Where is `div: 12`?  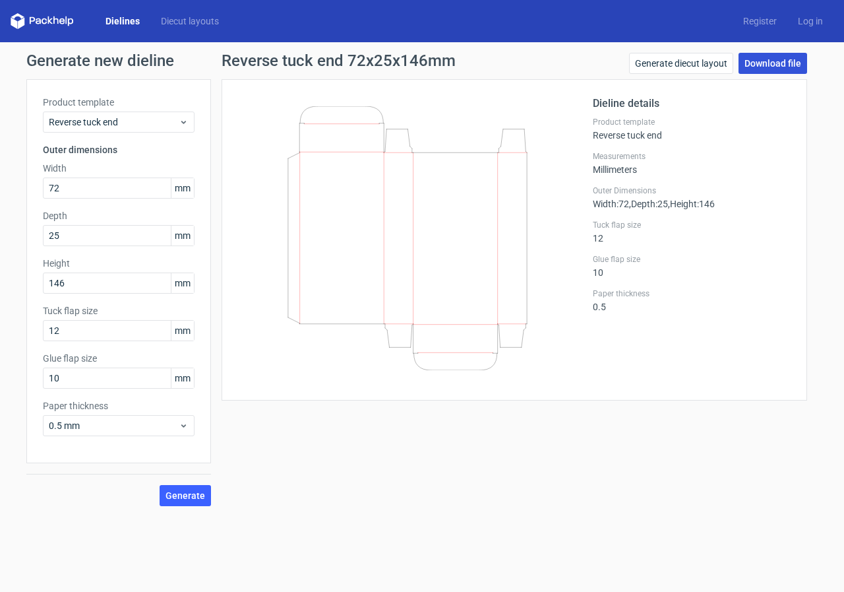 div: 12 is located at coordinates (692, 231).